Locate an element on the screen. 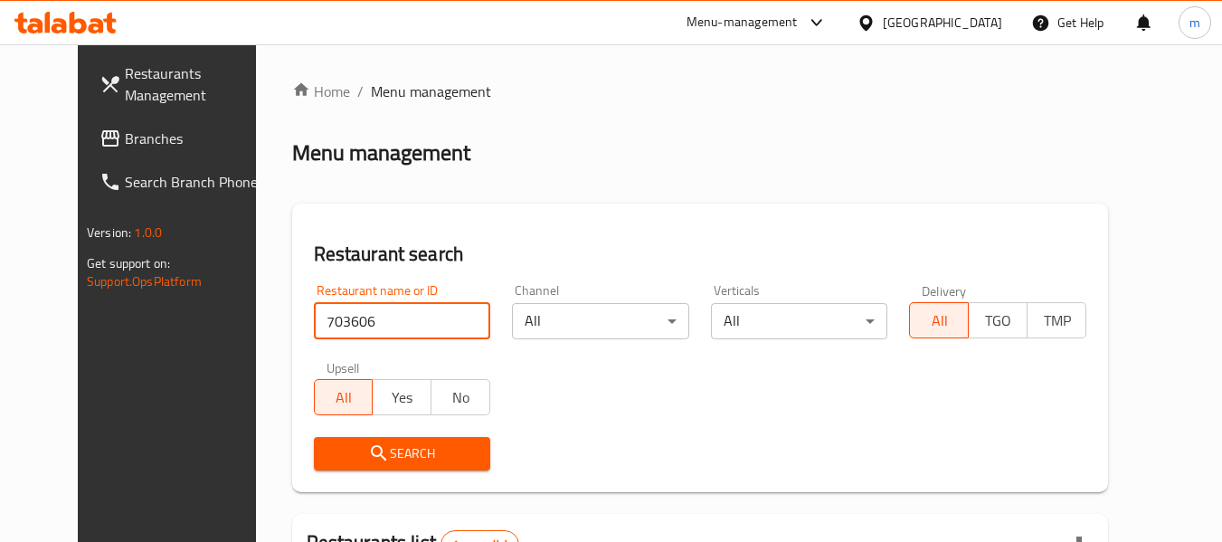 This screenshot has width=1222, height=542. span: Search Branch Phone is located at coordinates (196, 182).